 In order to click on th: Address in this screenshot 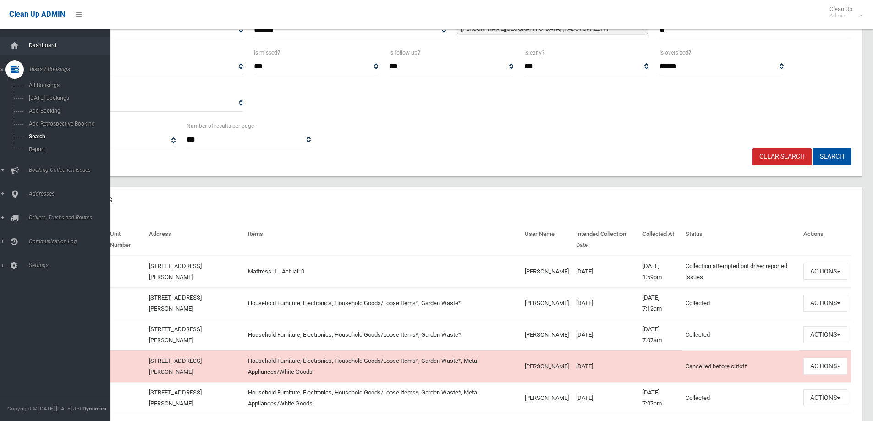, I will do `click(195, 240)`.